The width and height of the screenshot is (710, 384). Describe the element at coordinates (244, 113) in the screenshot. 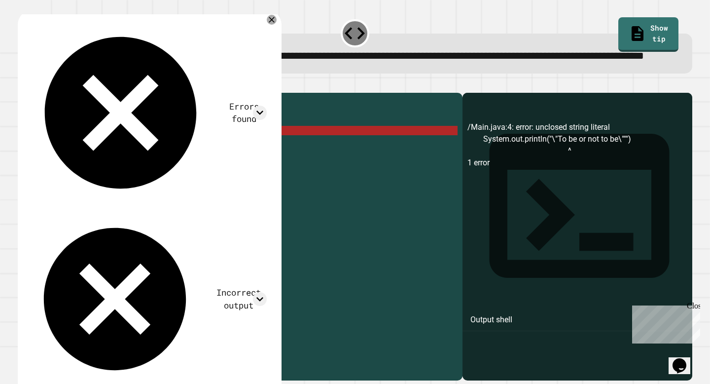

I see `div: Errors found` at that location.